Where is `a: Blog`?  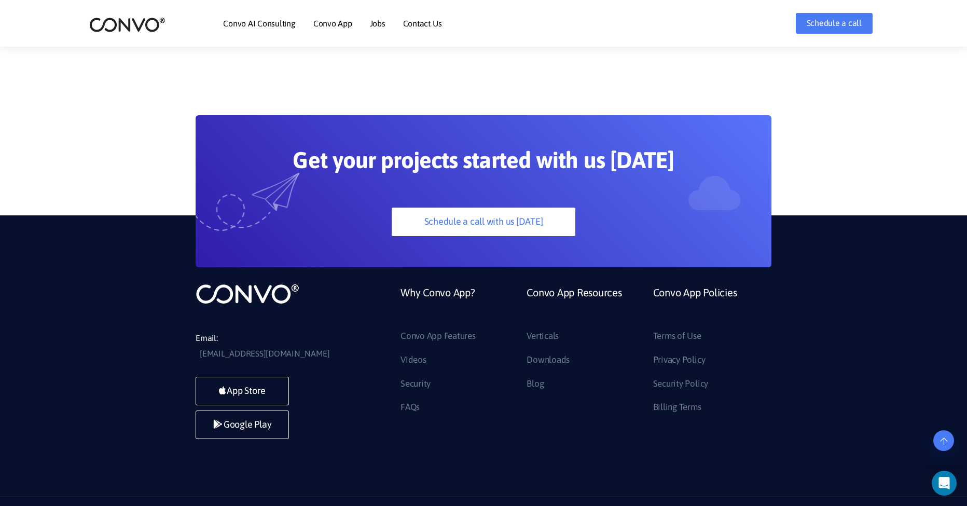 a: Blog is located at coordinates (535, 384).